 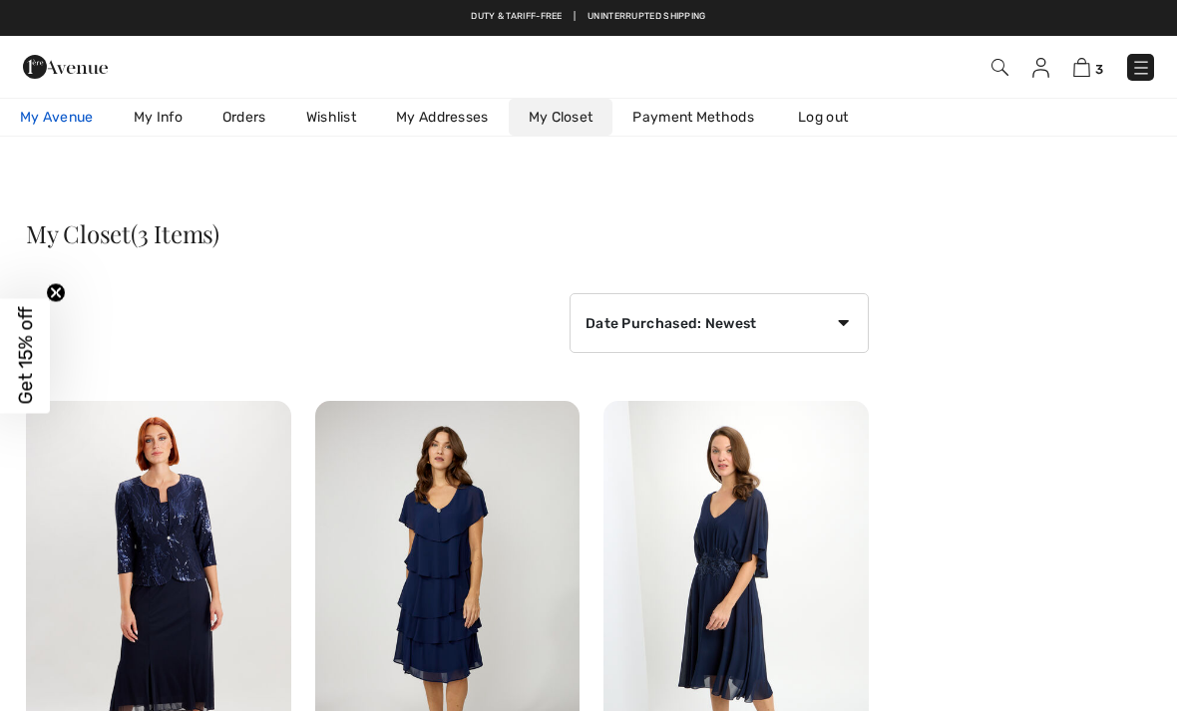 I want to click on span: Get 15% off, so click(x=25, y=356).